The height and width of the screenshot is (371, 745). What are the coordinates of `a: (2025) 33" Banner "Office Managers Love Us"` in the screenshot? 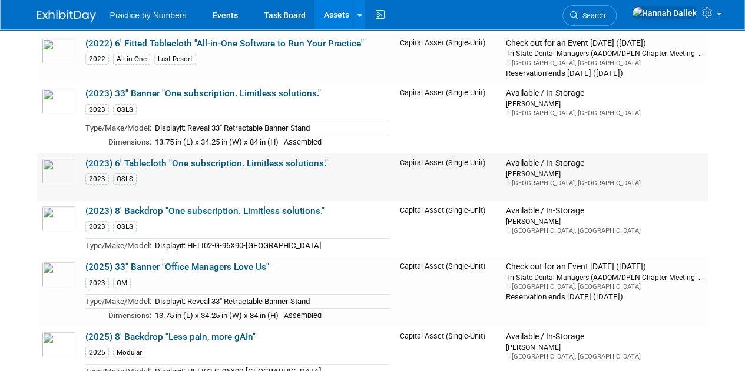 It's located at (177, 267).